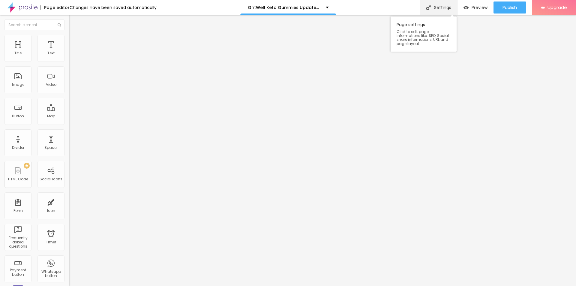  Describe the element at coordinates (113, 8) in the screenshot. I see `div: Changes have been saved automatically` at that location.